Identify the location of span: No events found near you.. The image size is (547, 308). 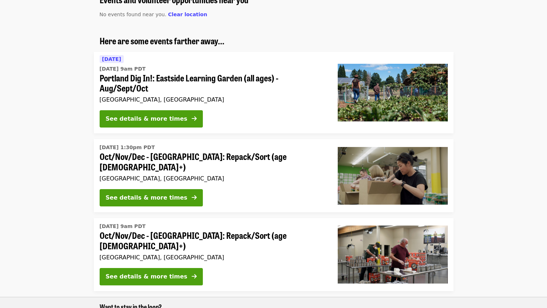
(133, 14).